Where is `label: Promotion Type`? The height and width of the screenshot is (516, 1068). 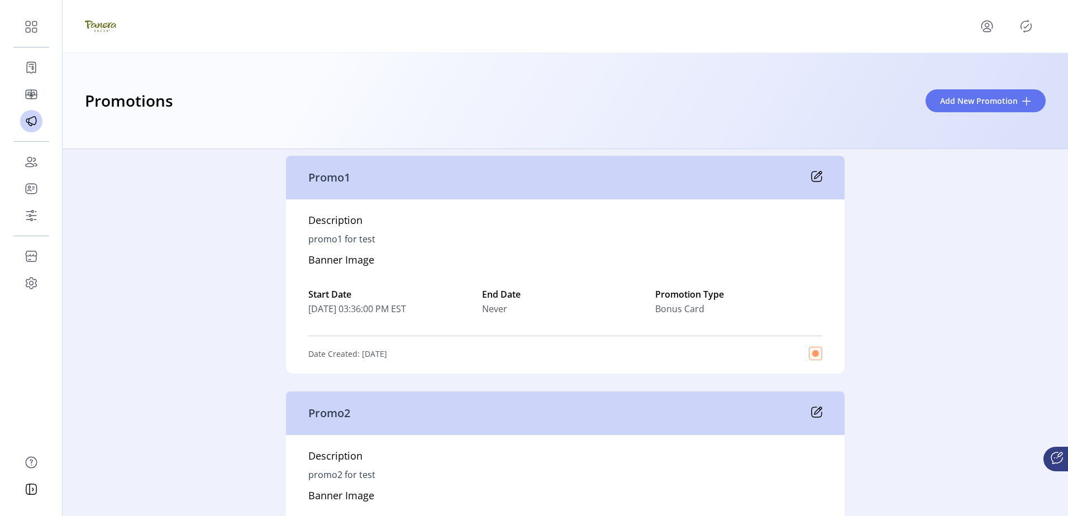
label: Promotion Type is located at coordinates (739, 294).